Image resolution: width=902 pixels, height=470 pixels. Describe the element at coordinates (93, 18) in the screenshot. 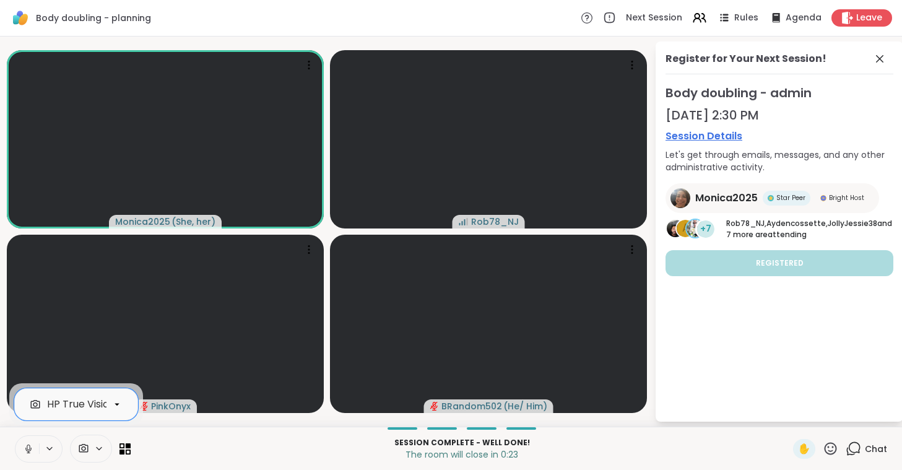

I see `span: Body doubling - planning` at that location.